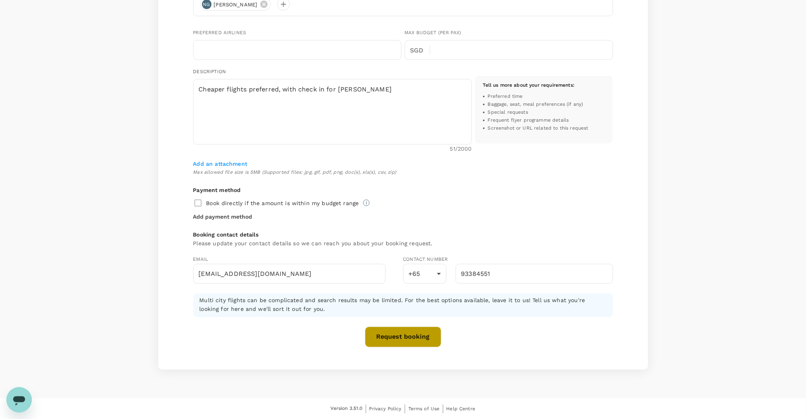  Describe the element at coordinates (425, 274) in the screenshot. I see `div: +65` at that location.